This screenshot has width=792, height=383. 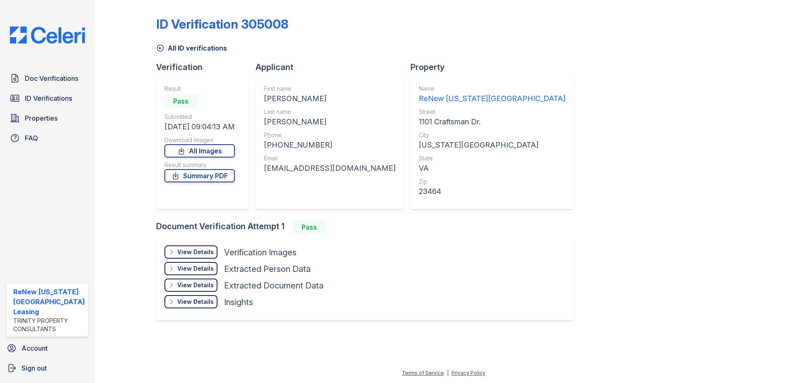 I want to click on div: 1101 Craftsman Dr., so click(x=492, y=122).